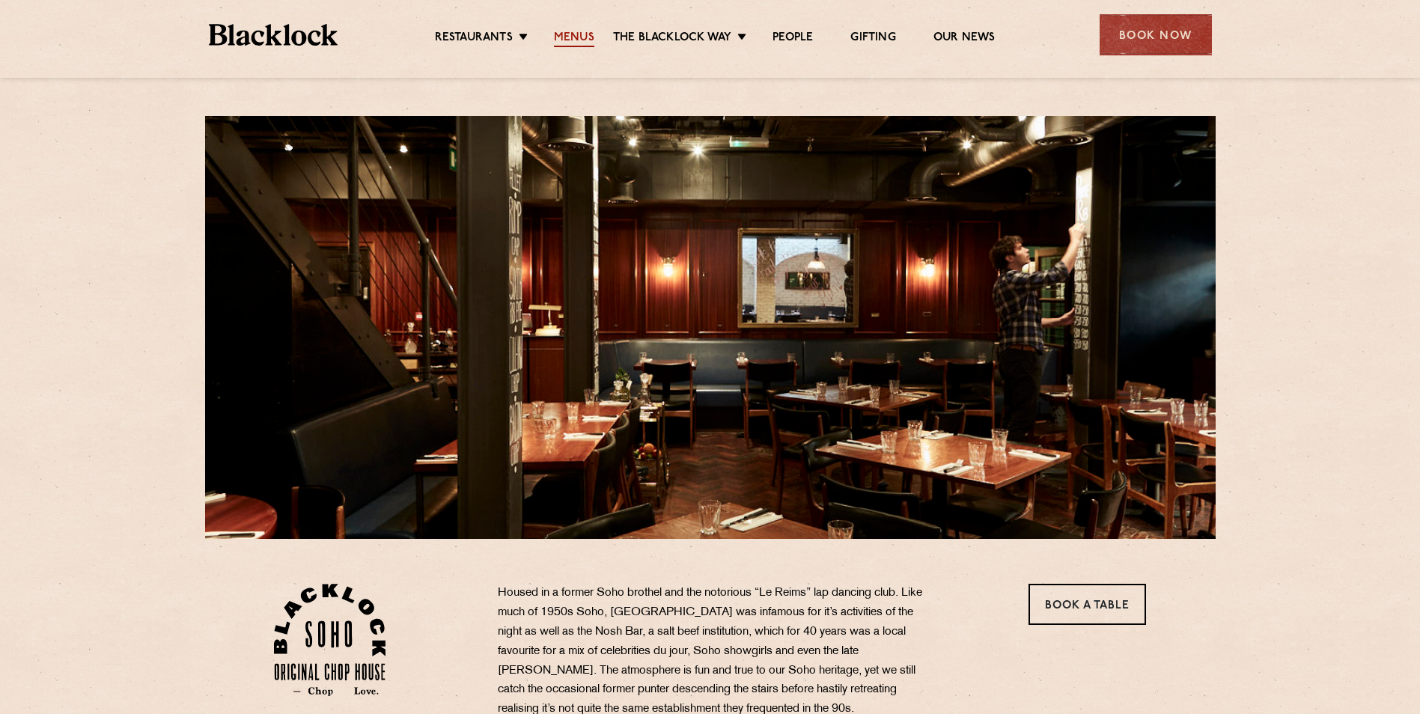  I want to click on img: Soho-stamp-default.svg, so click(329, 640).